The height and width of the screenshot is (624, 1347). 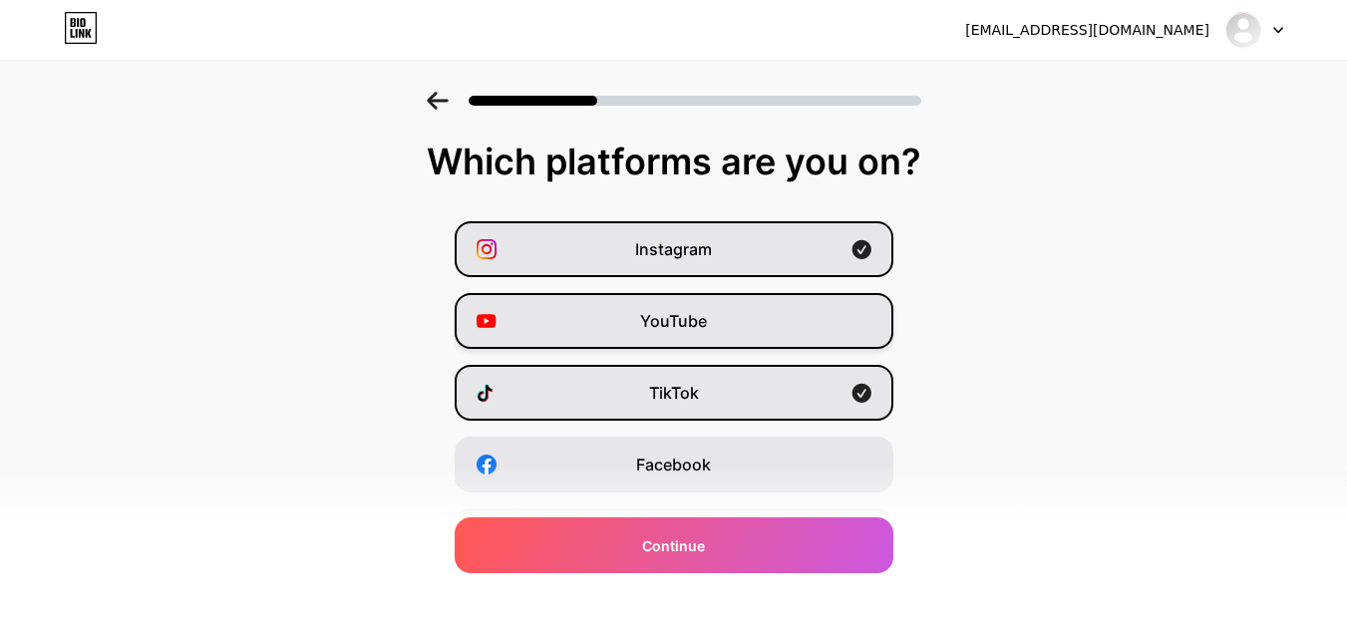 I want to click on span: Facebook, so click(x=673, y=465).